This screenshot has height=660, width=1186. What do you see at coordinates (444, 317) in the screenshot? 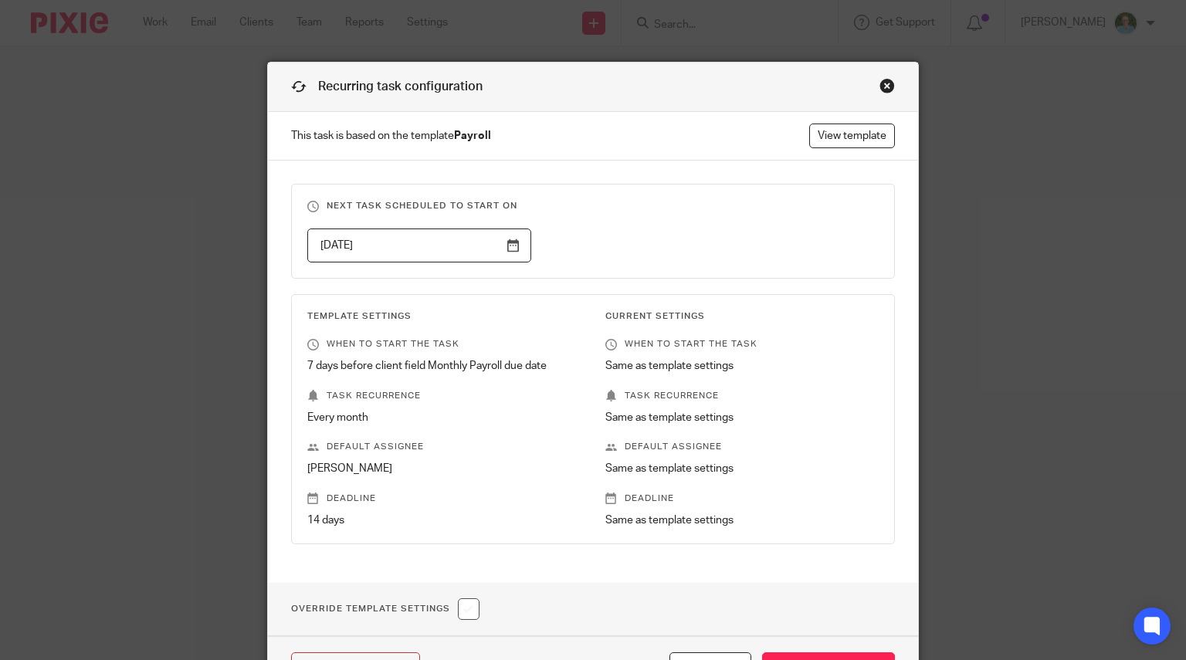
I see `h3: Template Settings` at bounding box center [444, 317].